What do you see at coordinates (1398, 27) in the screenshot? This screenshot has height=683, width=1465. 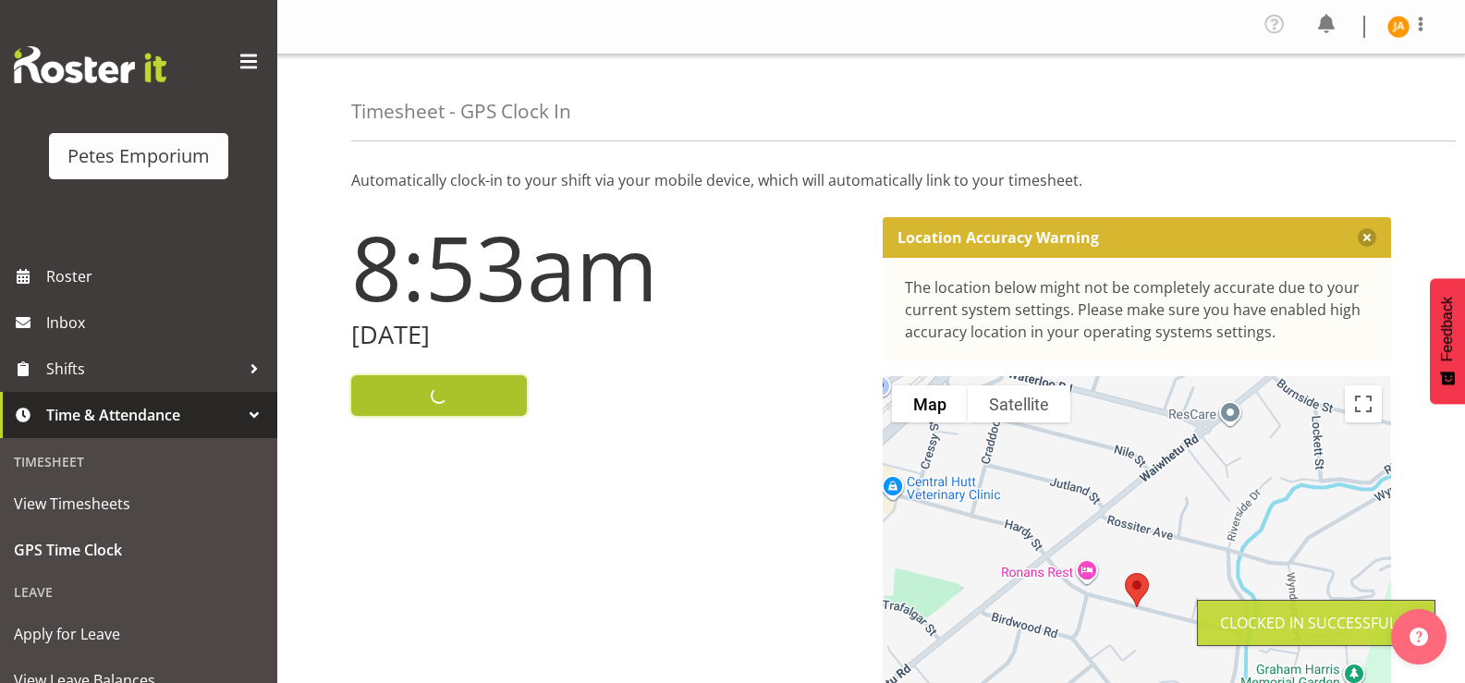 I see `img: jeseryl-armstrong10788.jpg` at bounding box center [1398, 27].